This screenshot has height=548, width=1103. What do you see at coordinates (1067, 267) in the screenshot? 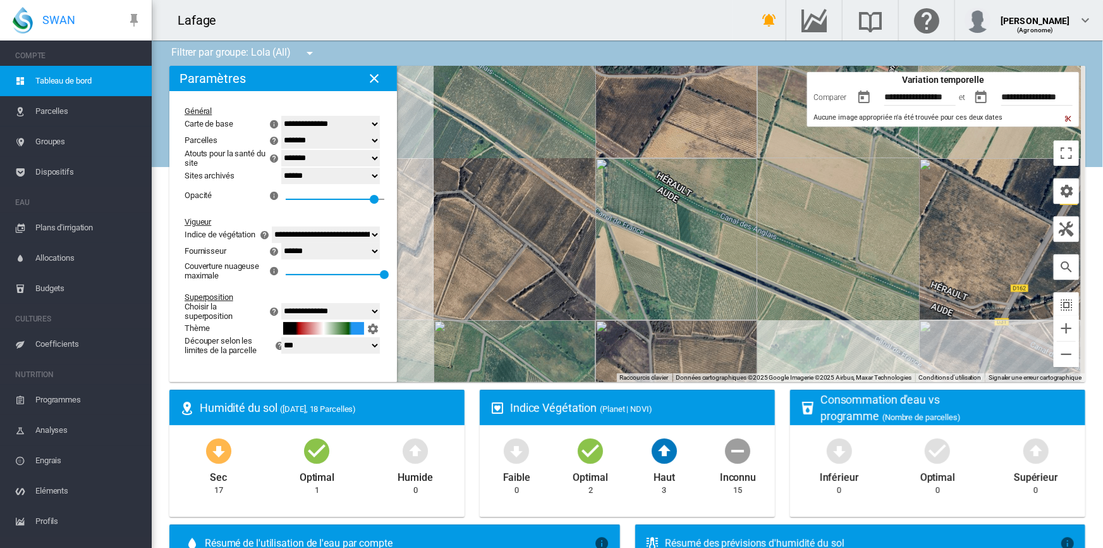
I see `md-icon: icon-magnify` at bounding box center [1067, 267].